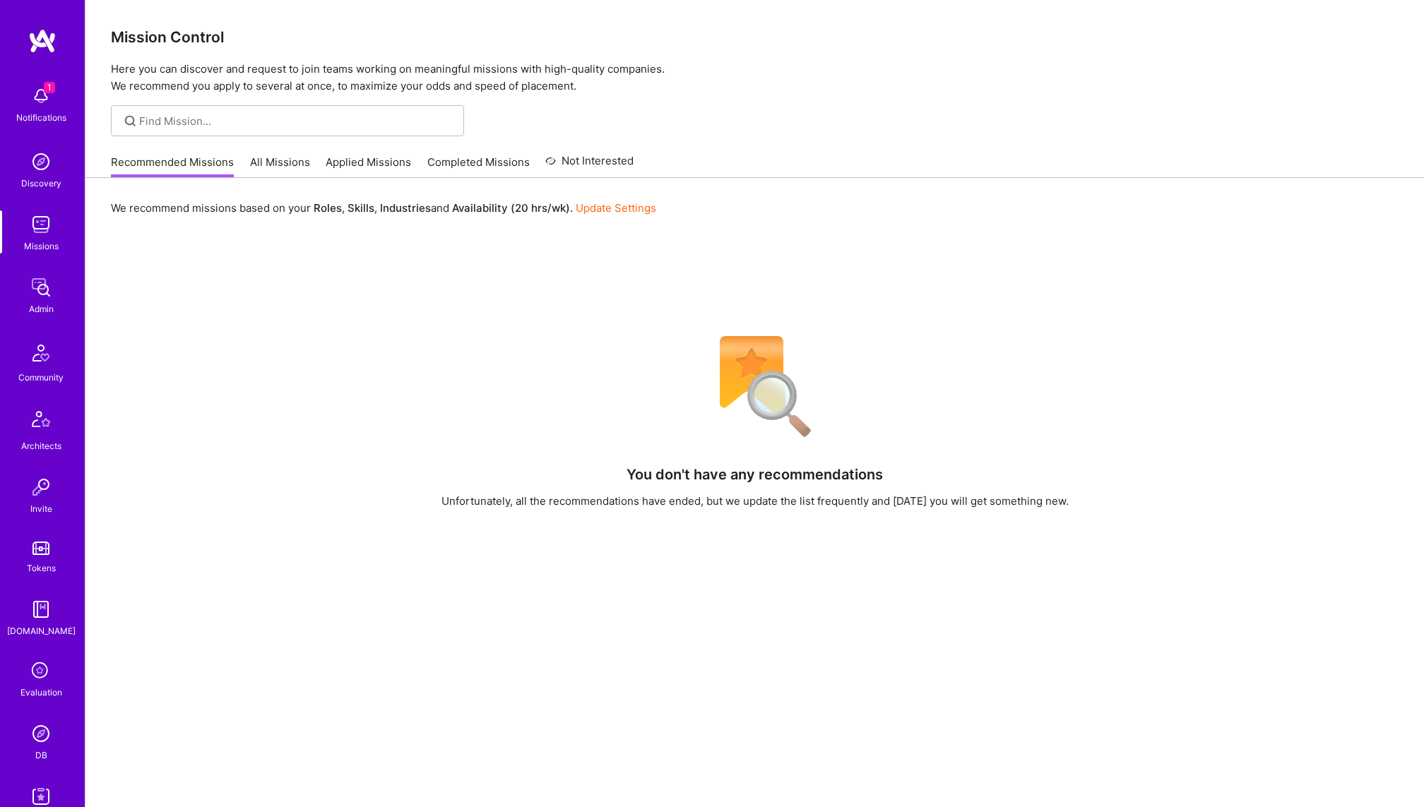 This screenshot has width=1424, height=807. Describe the element at coordinates (41, 422) in the screenshot. I see `img: Architects` at that location.